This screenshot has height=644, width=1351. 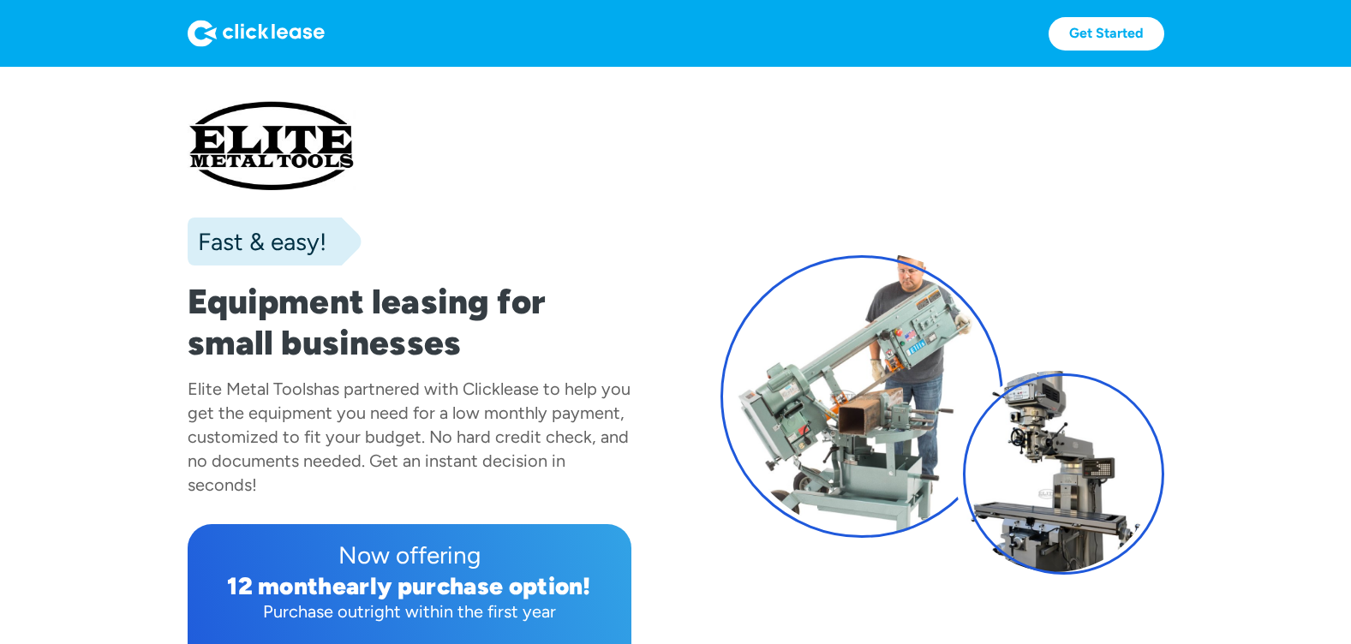 I want to click on div: early purchase option!, so click(x=462, y=586).